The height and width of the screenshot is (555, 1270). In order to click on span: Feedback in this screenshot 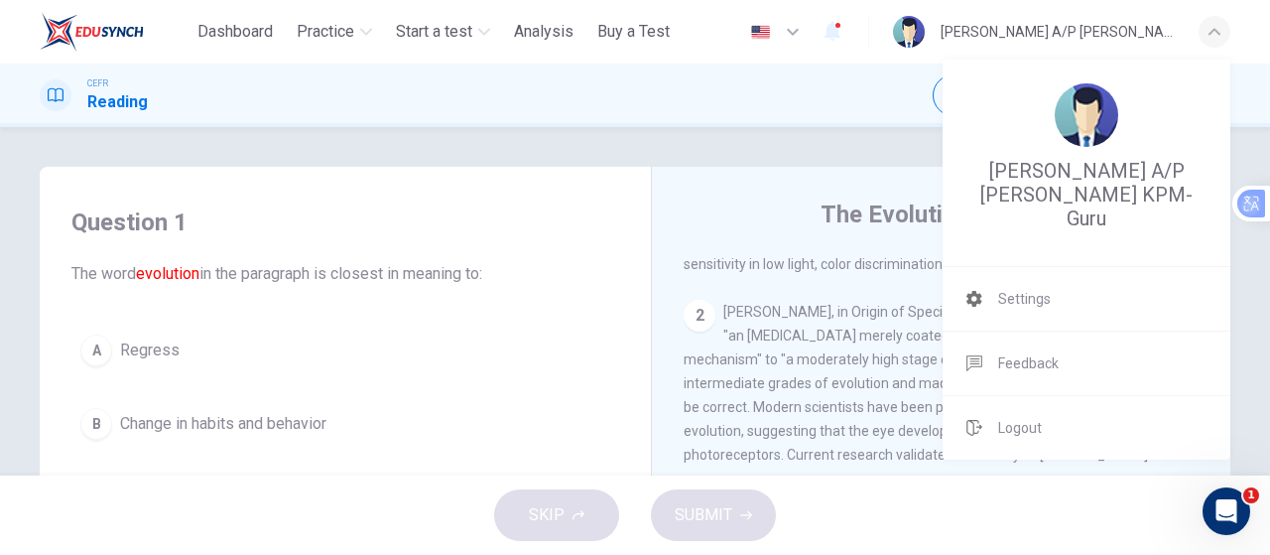, I will do `click(1028, 363)`.